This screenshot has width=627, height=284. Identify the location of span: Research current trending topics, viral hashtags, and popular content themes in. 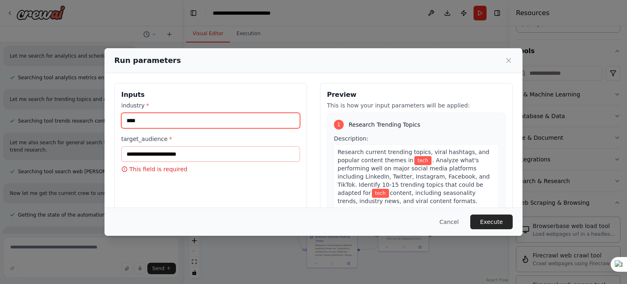
(414, 156).